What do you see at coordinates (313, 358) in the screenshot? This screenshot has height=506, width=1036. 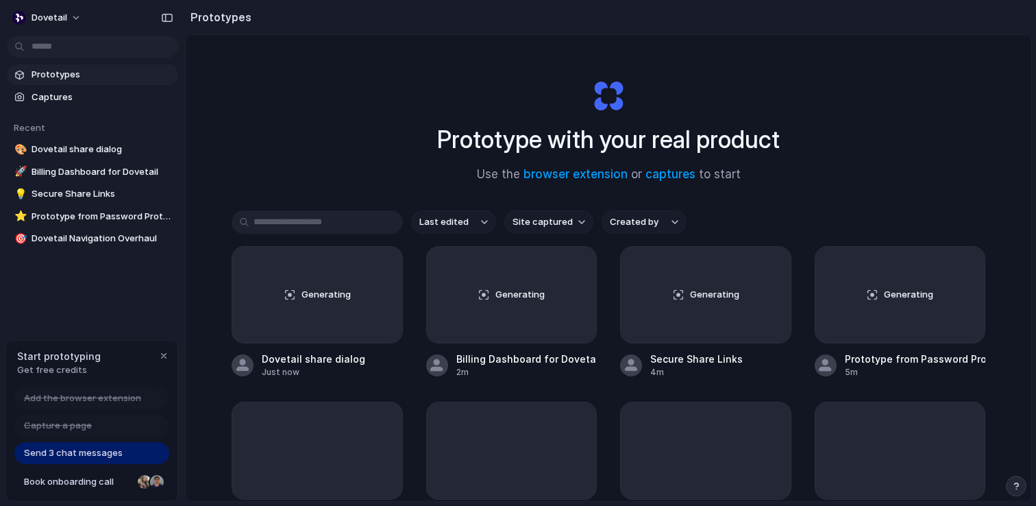 I see `div: Dovetail share dialog` at bounding box center [313, 358].